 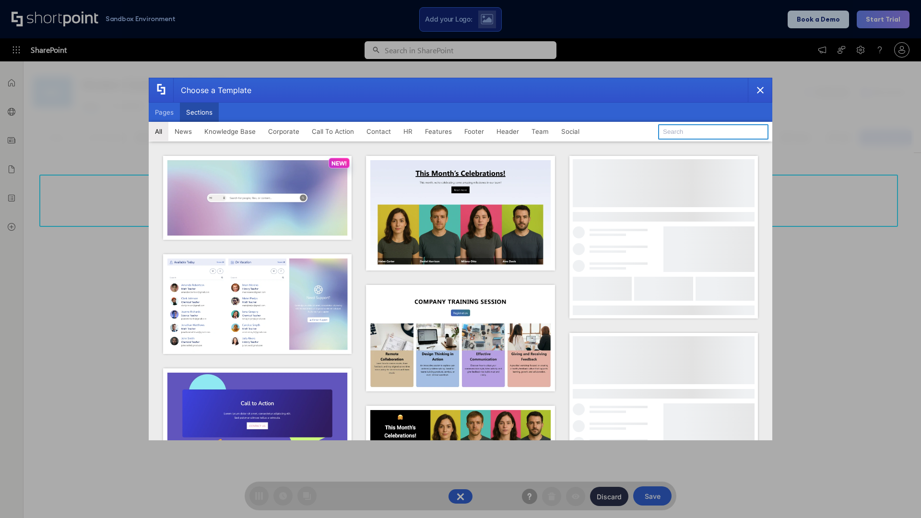 I want to click on button: Pages, so click(x=164, y=112).